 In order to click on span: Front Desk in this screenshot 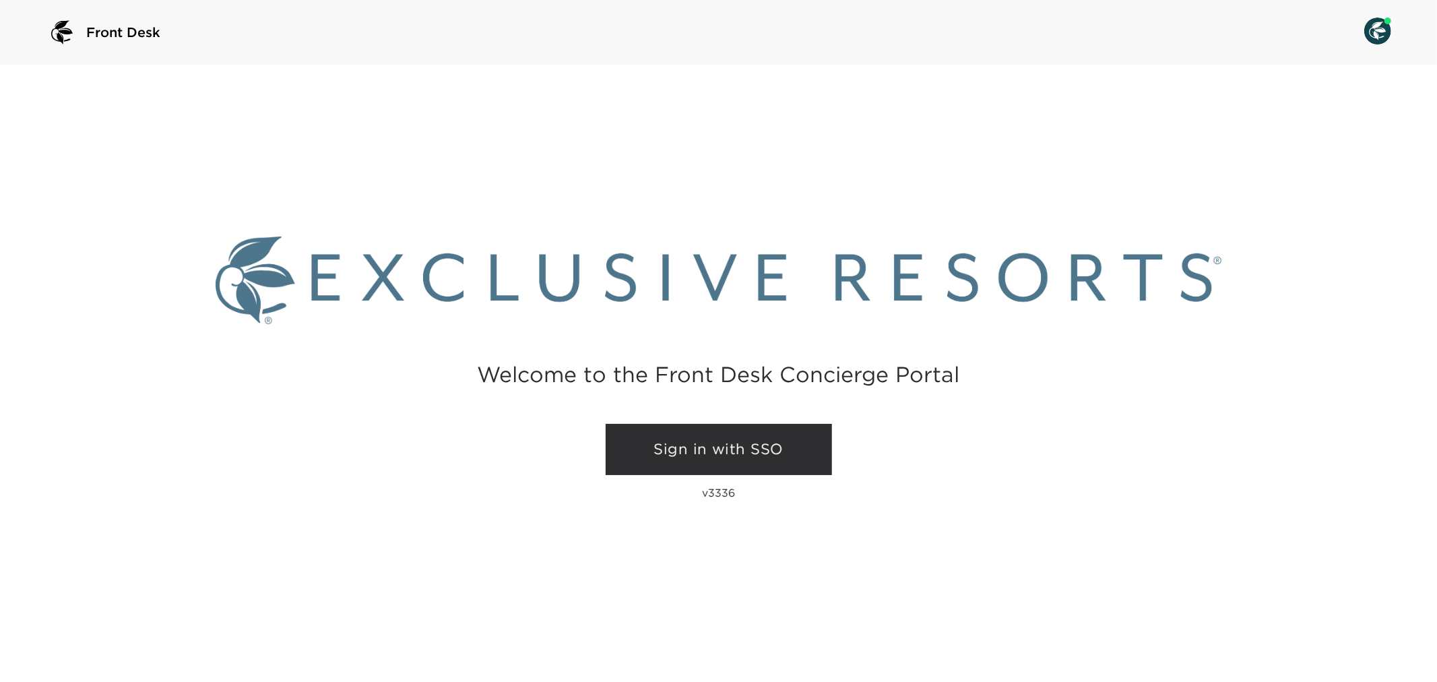, I will do `click(123, 32)`.